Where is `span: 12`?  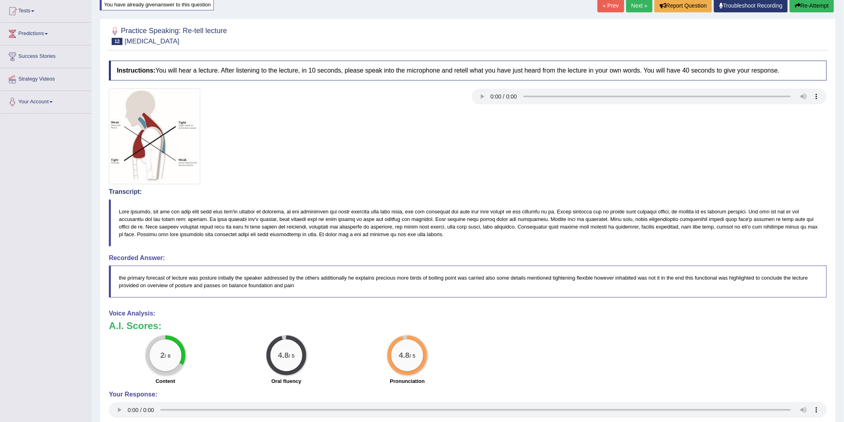
span: 12 is located at coordinates (117, 41).